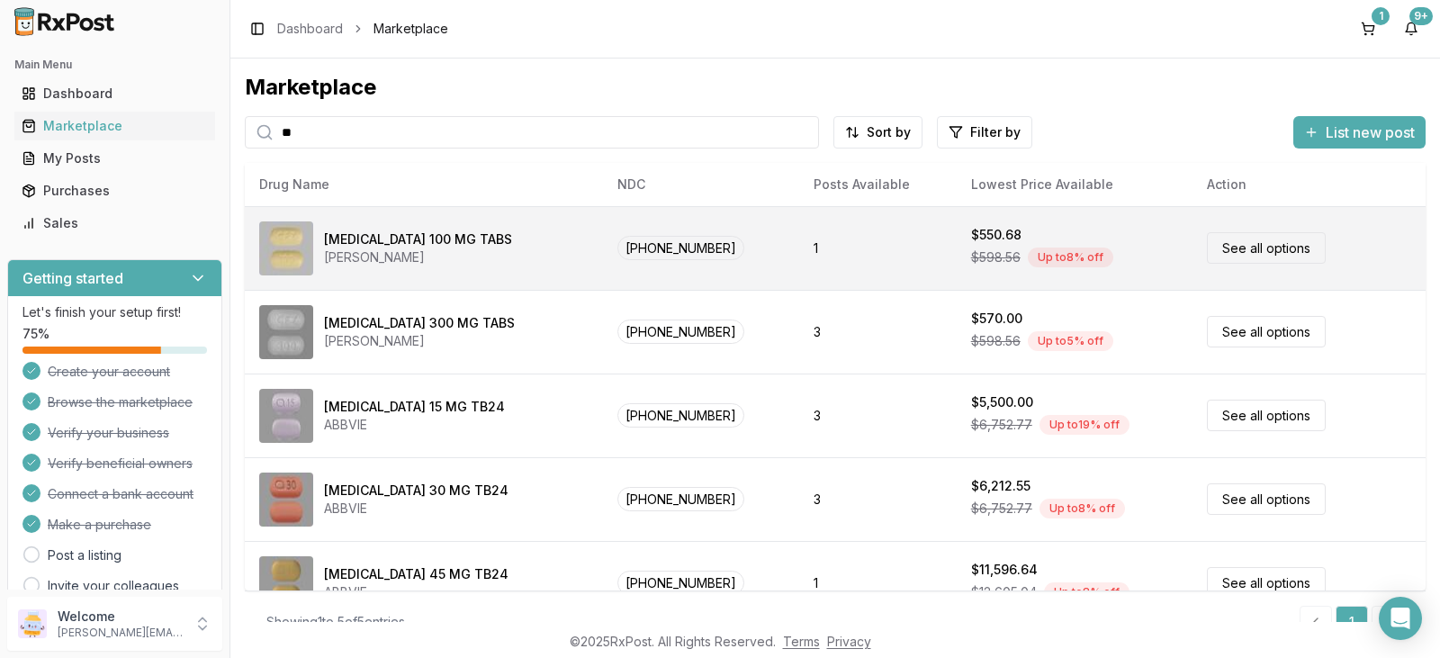  I want to click on div: $550.68, so click(996, 235).